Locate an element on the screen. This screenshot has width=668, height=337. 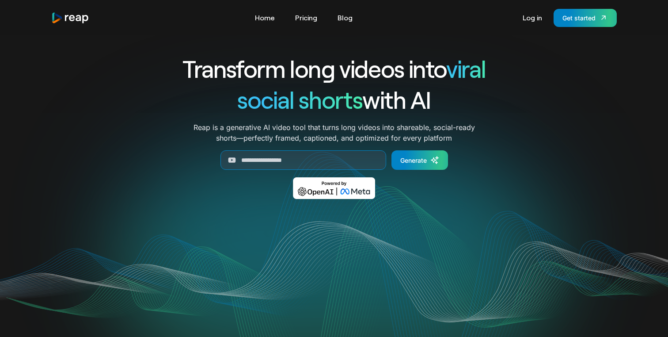
a: Blog is located at coordinates (345, 18).